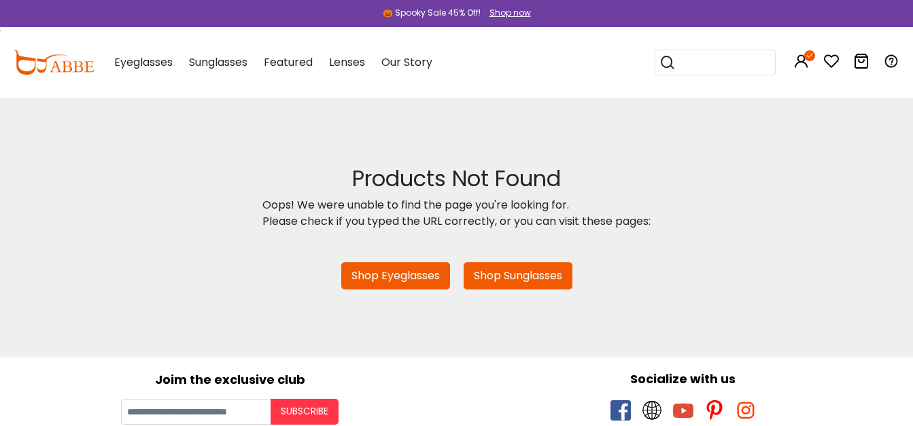  What do you see at coordinates (620, 410) in the screenshot?
I see `span: facebook` at bounding box center [620, 410].